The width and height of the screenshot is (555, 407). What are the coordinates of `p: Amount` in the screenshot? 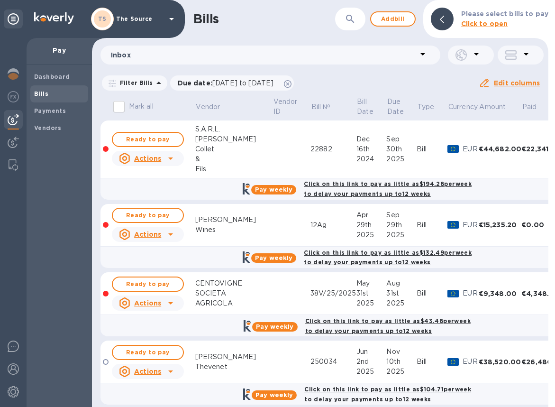 It's located at (493, 107).